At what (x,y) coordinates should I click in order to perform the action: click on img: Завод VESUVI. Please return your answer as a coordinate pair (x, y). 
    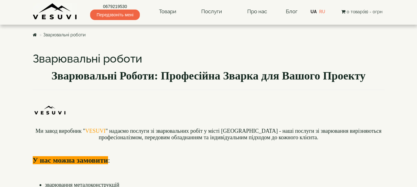
    Looking at the image, I should click on (55, 11).